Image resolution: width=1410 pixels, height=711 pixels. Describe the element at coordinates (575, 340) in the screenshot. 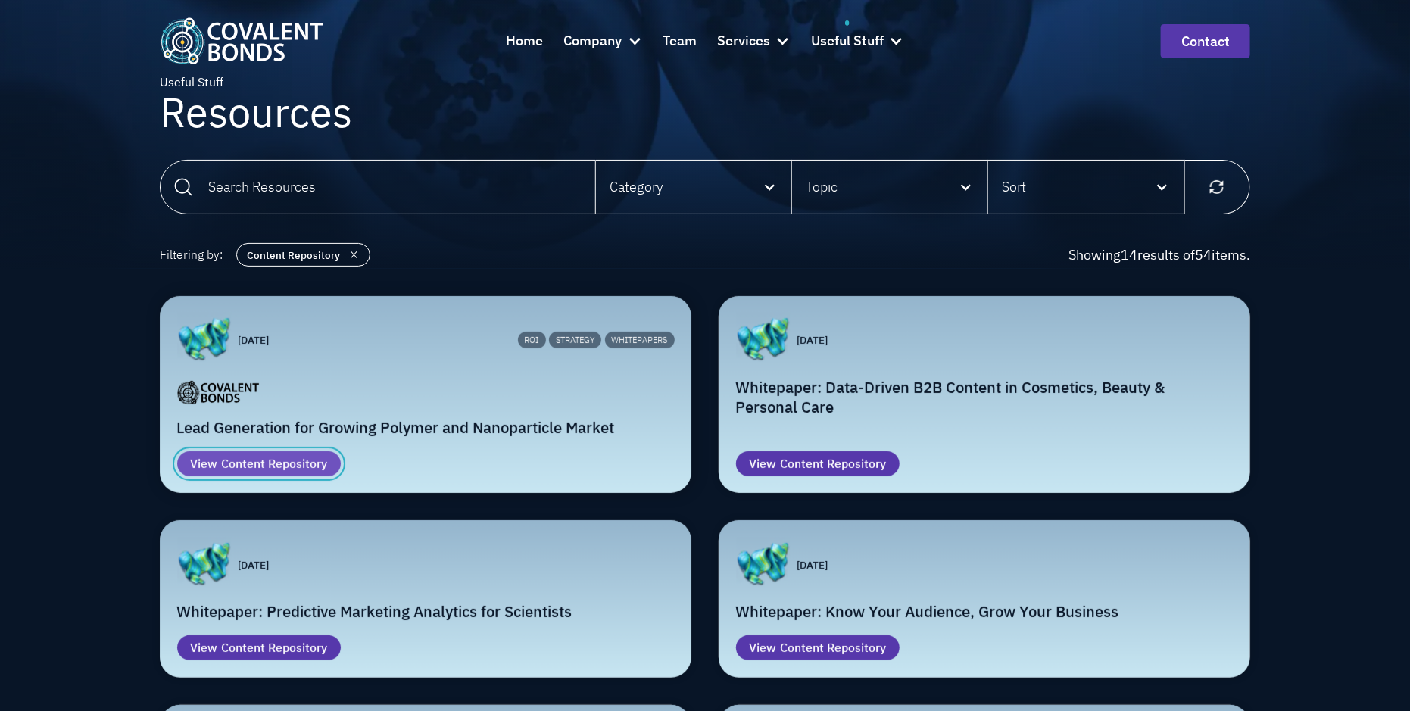

I see `div: Strategy` at that location.